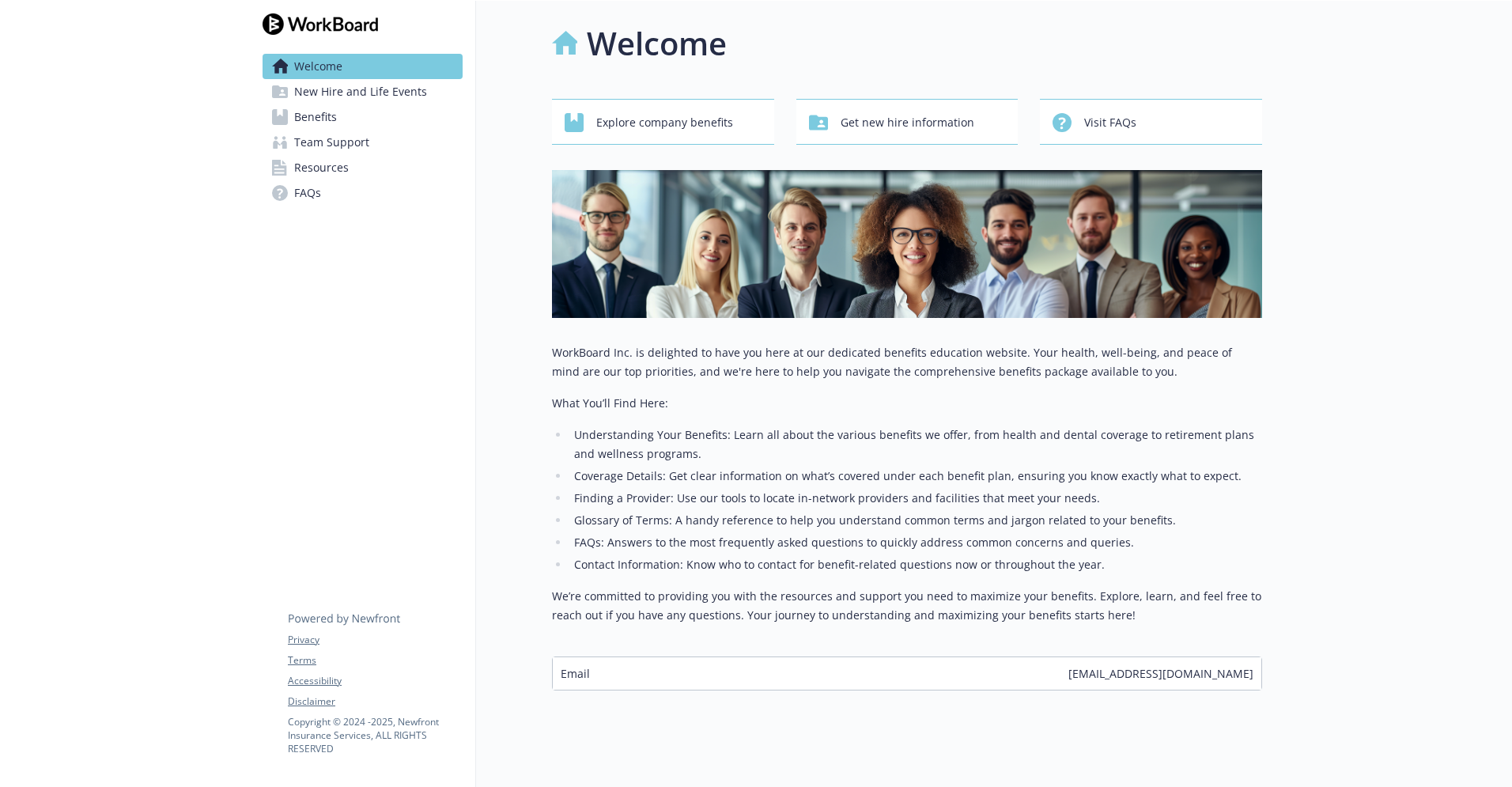  I want to click on span: Explore company benefits, so click(664, 123).